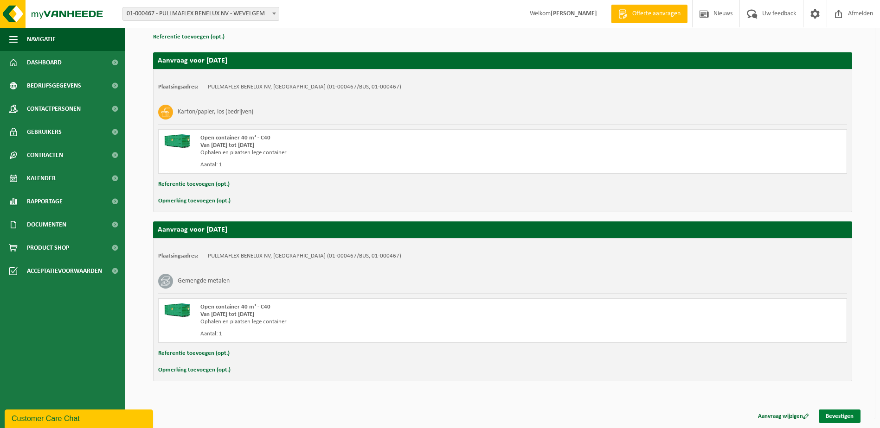  What do you see at coordinates (54, 86) in the screenshot?
I see `span: Bedrijfsgegevens` at bounding box center [54, 86].